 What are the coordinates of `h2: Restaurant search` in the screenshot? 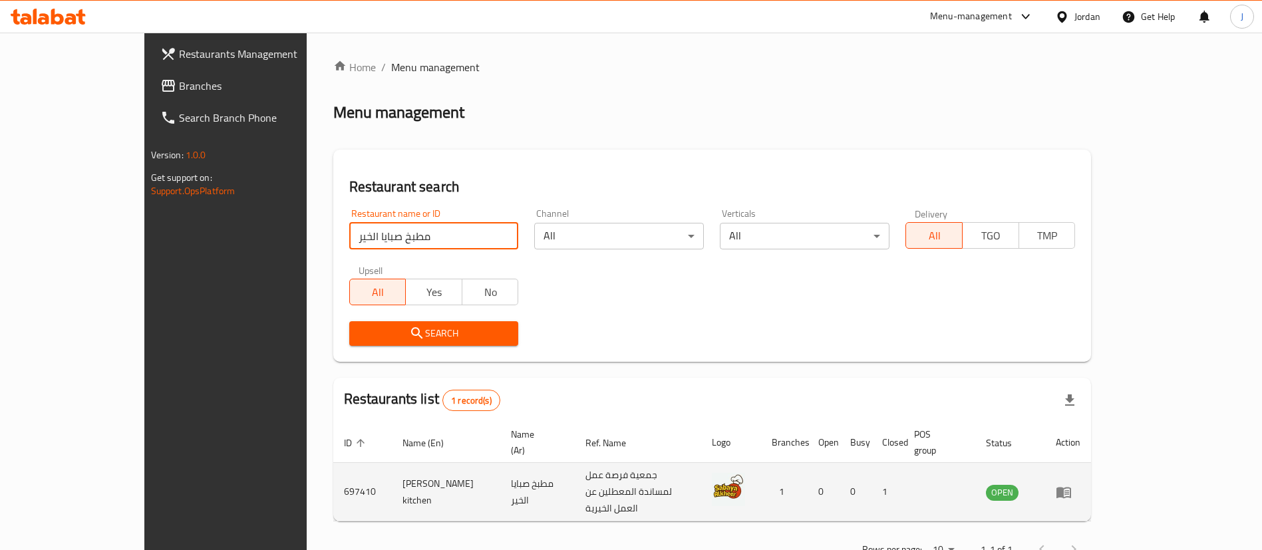 It's located at (713, 187).